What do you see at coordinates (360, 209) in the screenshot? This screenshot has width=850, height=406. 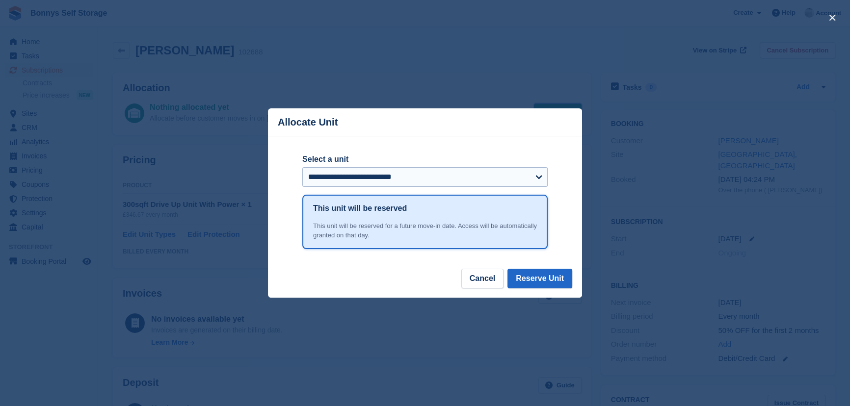 I see `h1: This unit will be reserved` at bounding box center [360, 209].